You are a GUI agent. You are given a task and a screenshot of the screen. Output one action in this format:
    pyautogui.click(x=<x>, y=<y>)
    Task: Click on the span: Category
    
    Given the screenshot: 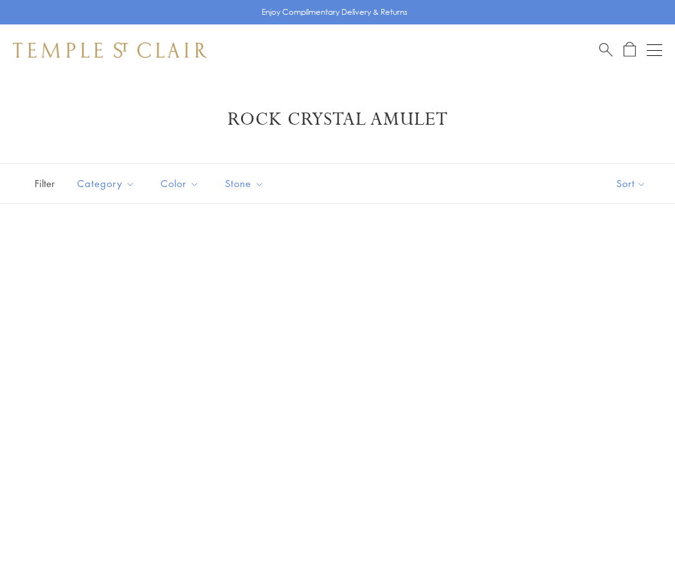 What is the action you would take?
    pyautogui.click(x=107, y=183)
    